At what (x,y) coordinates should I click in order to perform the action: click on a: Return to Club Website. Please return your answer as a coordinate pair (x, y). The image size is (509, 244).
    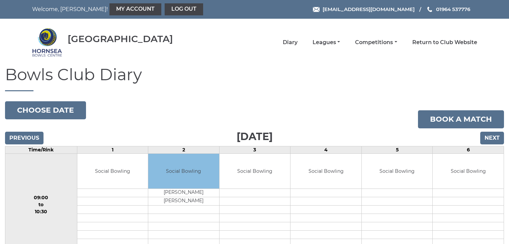
    Looking at the image, I should click on (444, 42).